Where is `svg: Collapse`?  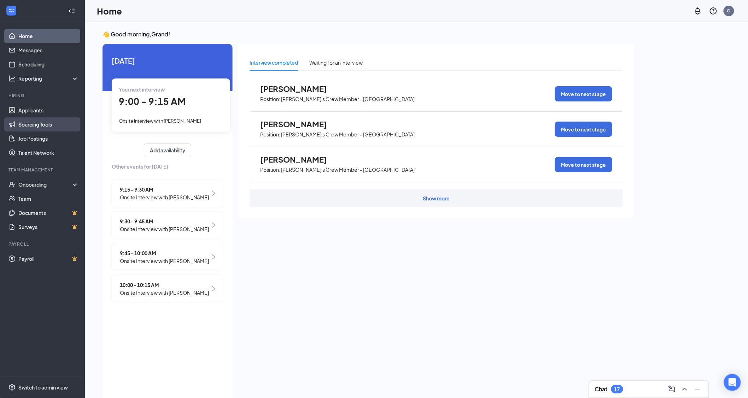
svg: Collapse is located at coordinates (72, 11).